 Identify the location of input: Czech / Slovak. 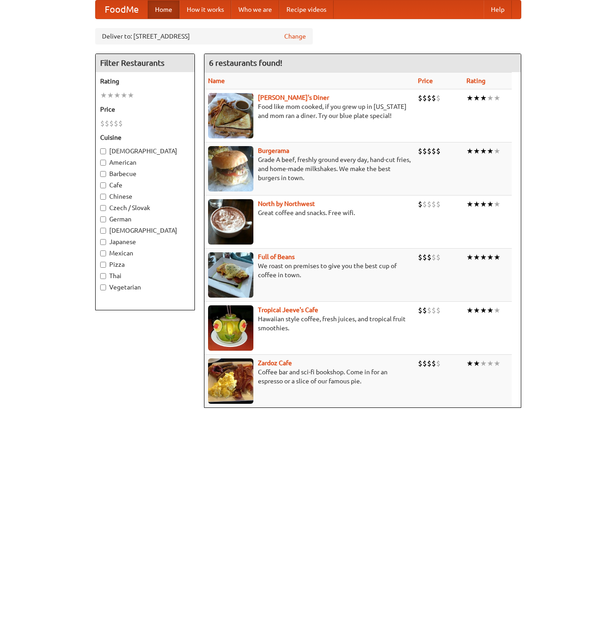
(103, 208).